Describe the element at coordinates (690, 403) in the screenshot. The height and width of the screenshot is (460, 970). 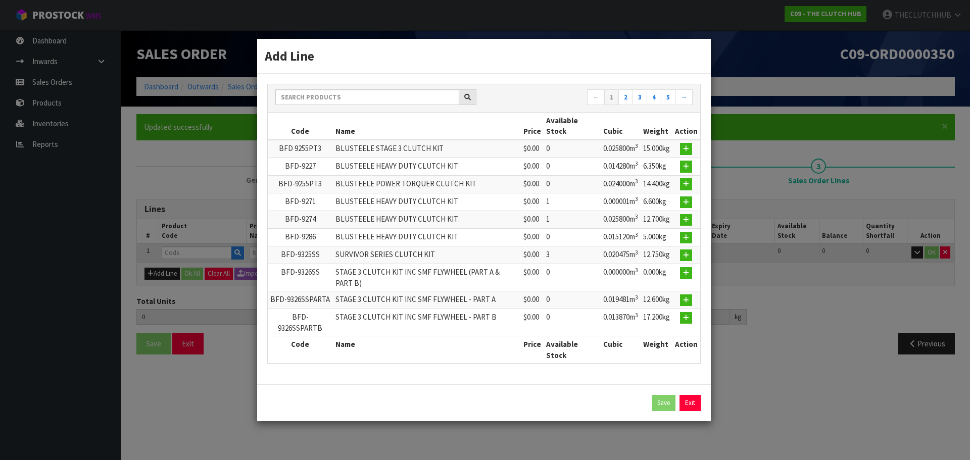
I see `a: Exit` at that location.